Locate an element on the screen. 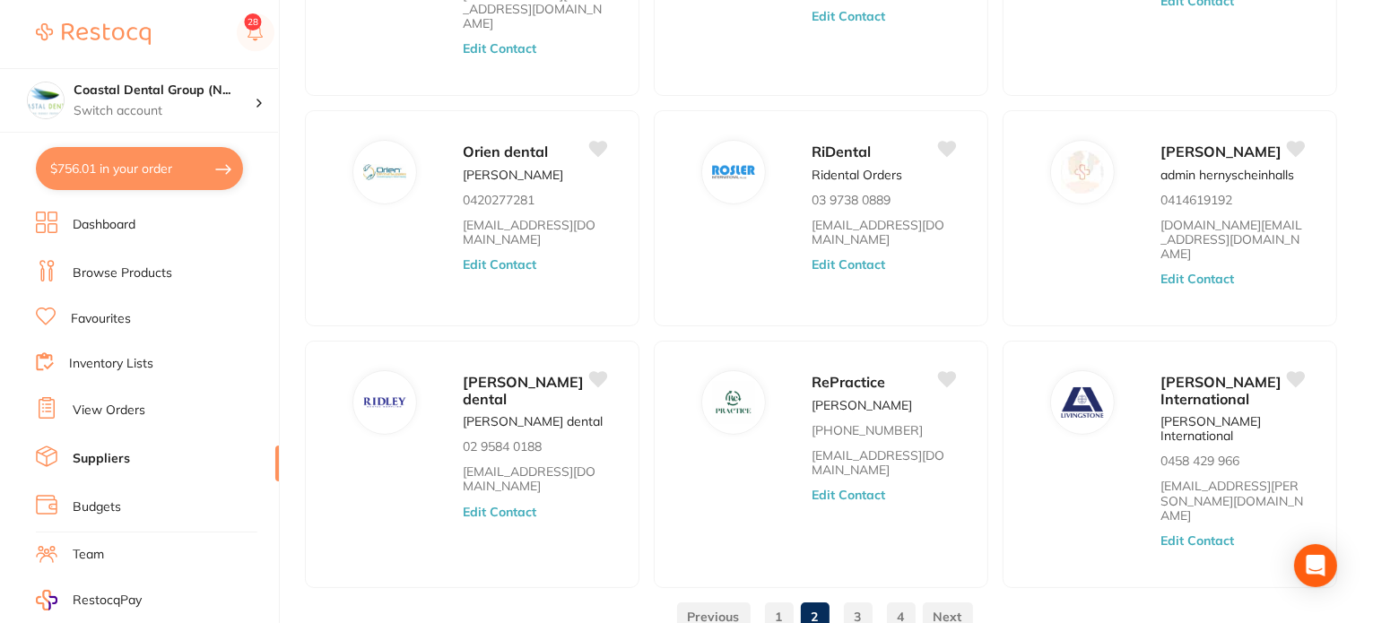 This screenshot has height=623, width=1373. div: Open Intercom Messenger is located at coordinates (1316, 566).